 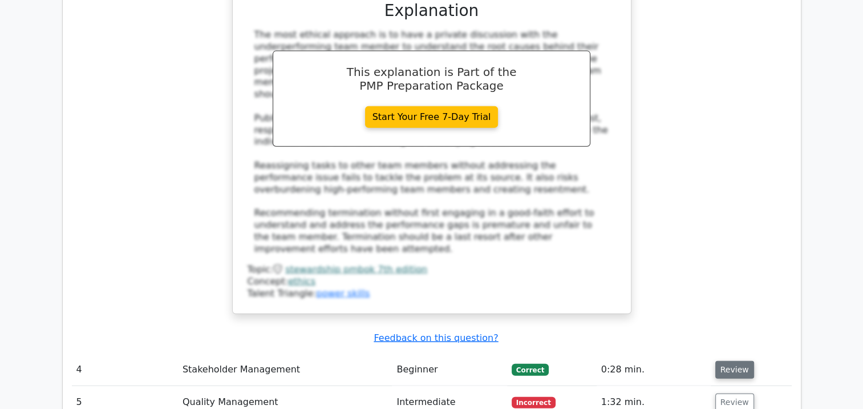 What do you see at coordinates (735, 369) in the screenshot?
I see `button: Review` at bounding box center [735, 369].